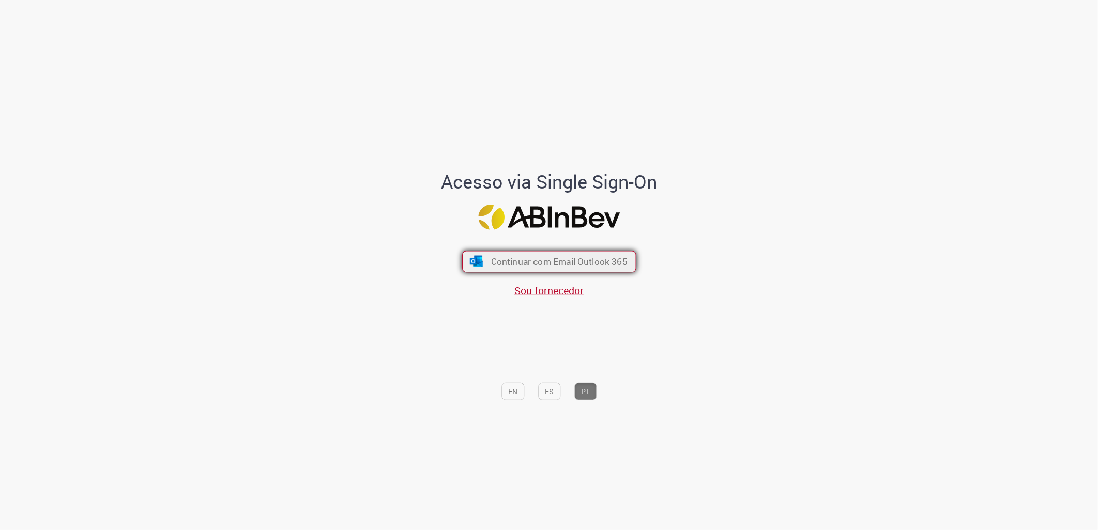 This screenshot has width=1098, height=530. Describe the element at coordinates (549, 217) in the screenshot. I see `img: Logo ABInBev` at that location.